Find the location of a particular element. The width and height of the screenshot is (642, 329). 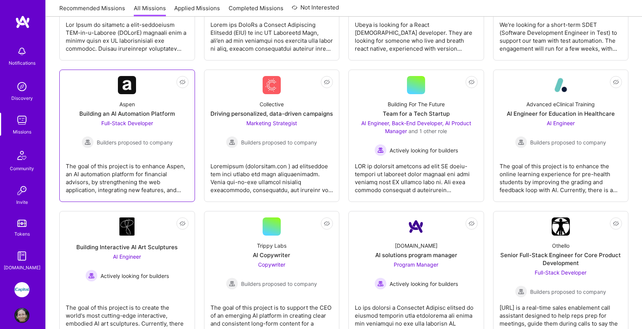

div: Trippy Labs is located at coordinates (272, 245).